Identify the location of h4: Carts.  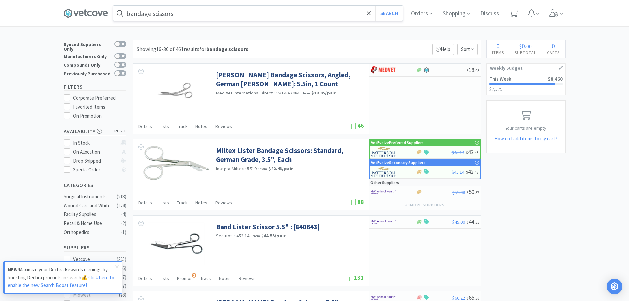
(554, 52).